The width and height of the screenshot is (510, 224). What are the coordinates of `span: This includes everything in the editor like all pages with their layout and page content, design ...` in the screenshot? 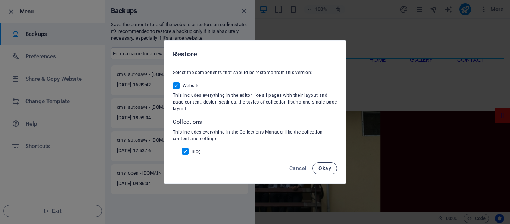 It's located at (255, 102).